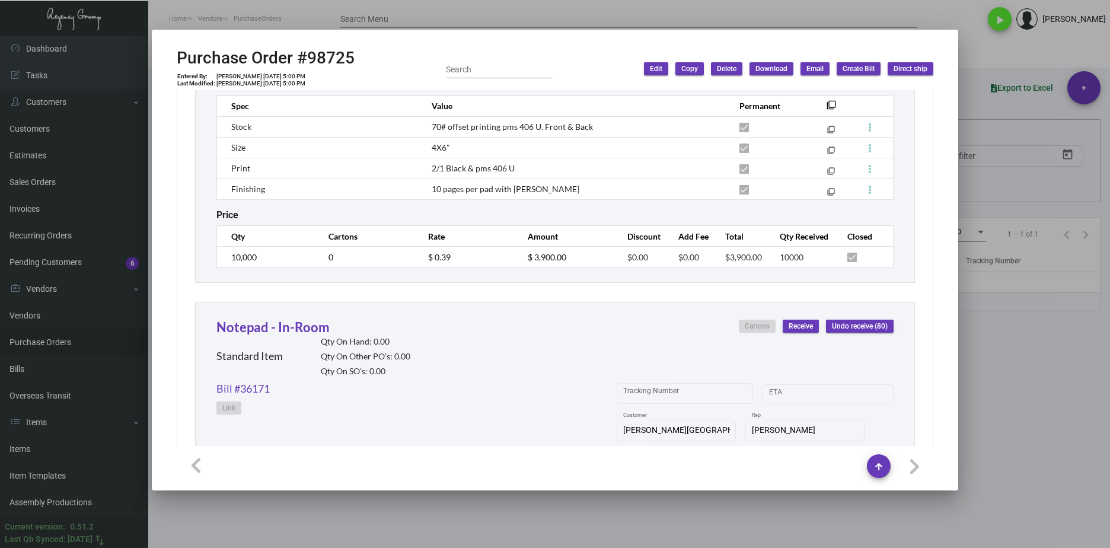 The height and width of the screenshot is (548, 1110). What do you see at coordinates (248, 189) in the screenshot?
I see `span: Finishing` at bounding box center [248, 189].